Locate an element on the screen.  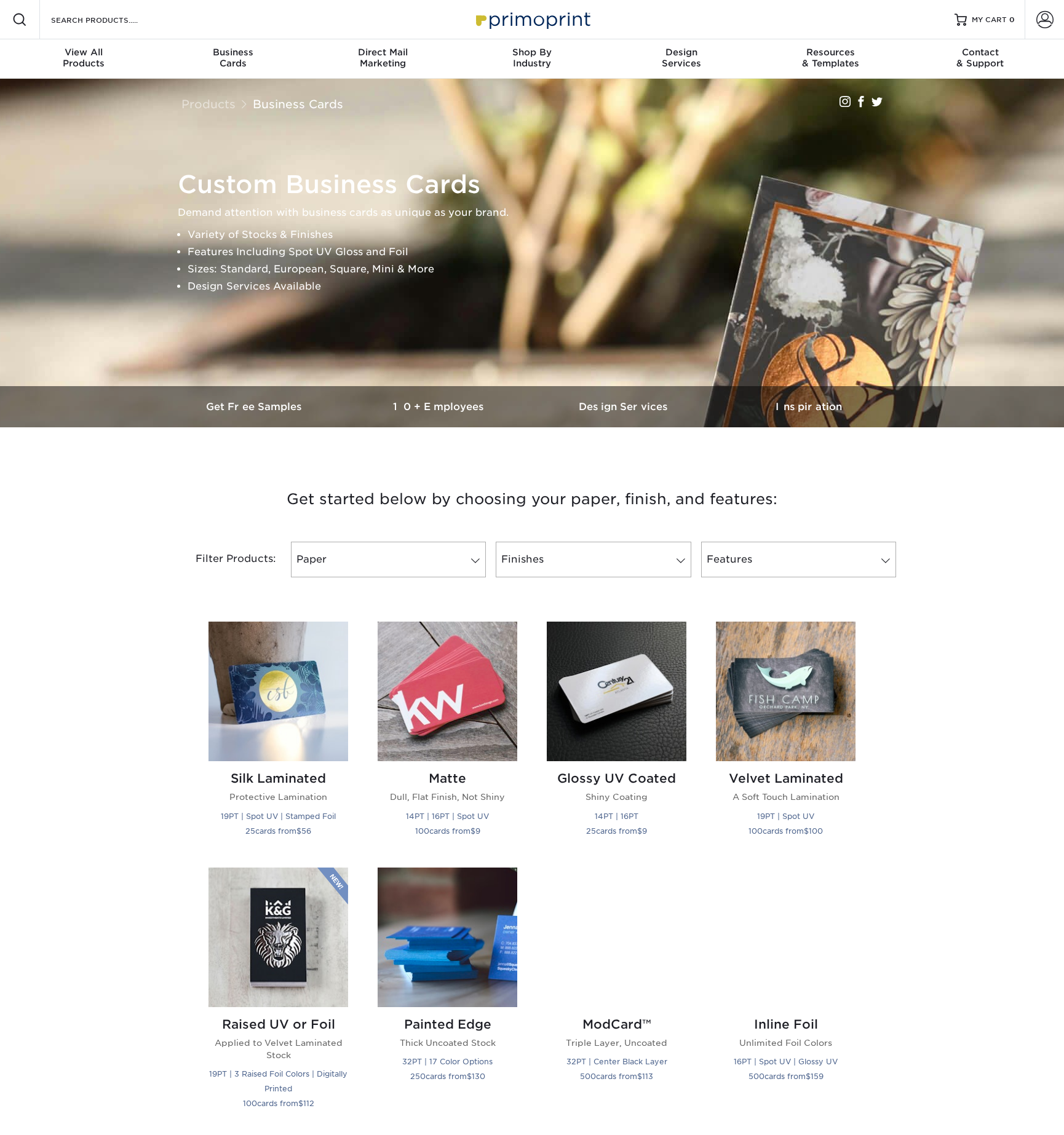
img: Painted Edge Business Cards is located at coordinates (447, 937).